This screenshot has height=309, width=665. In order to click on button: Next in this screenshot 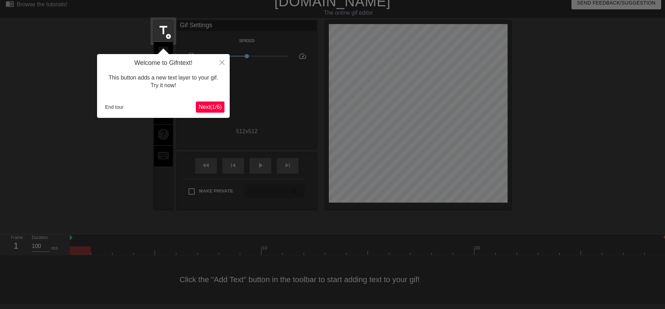, I will do `click(210, 107)`.